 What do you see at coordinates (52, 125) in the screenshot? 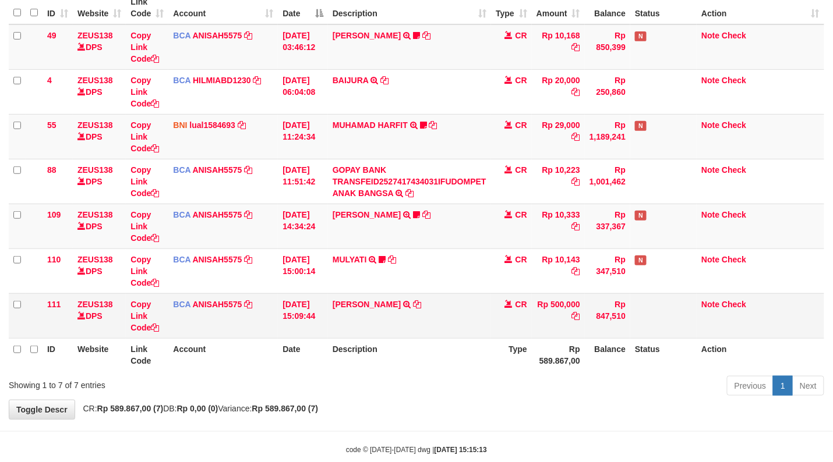
I see `span: 55` at bounding box center [52, 125].